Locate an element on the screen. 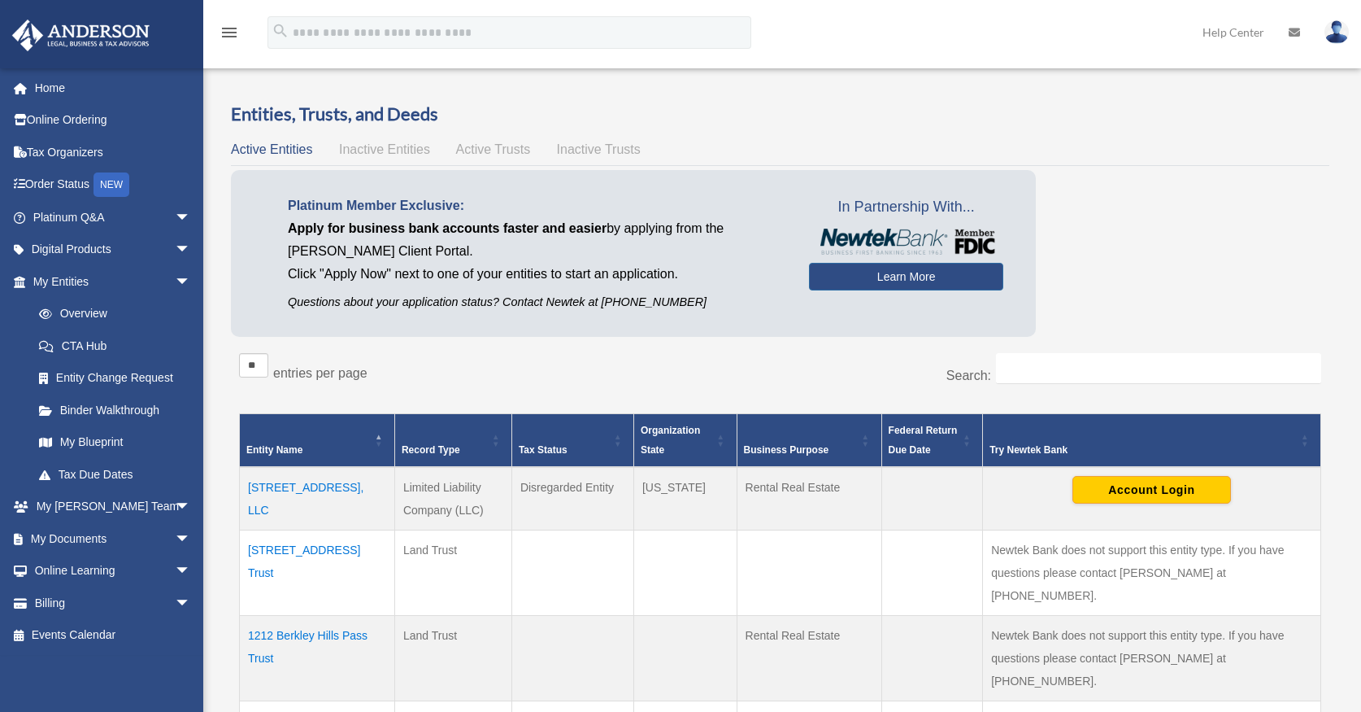 The height and width of the screenshot is (712, 1361). span: In Partnership With... is located at coordinates (906, 207).